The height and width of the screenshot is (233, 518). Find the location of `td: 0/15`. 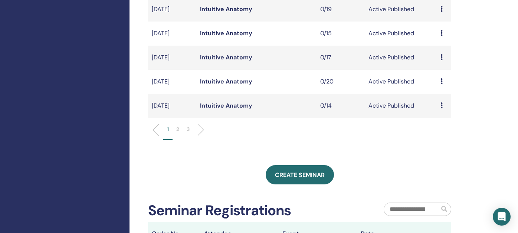

td: 0/15 is located at coordinates (341, 33).